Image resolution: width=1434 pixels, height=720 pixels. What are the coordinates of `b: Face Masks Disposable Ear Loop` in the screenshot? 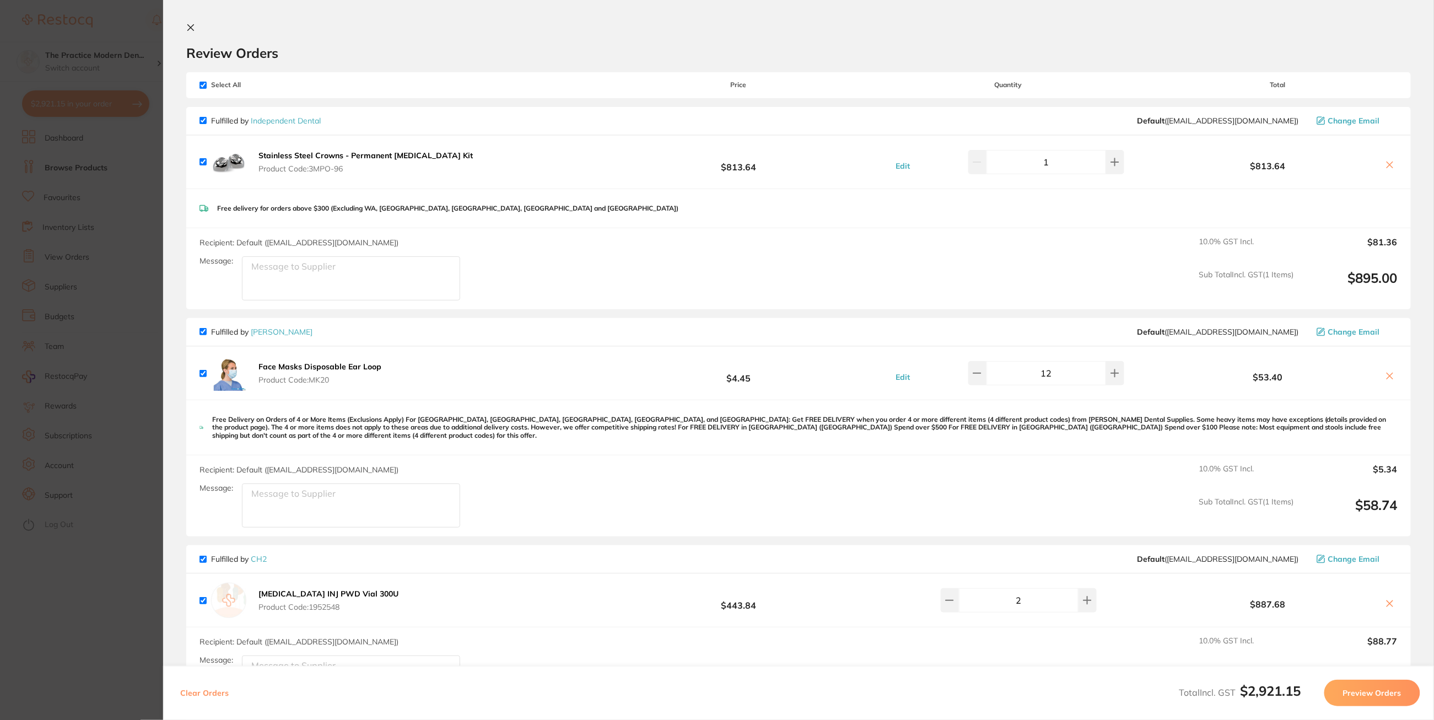 It's located at (320, 367).